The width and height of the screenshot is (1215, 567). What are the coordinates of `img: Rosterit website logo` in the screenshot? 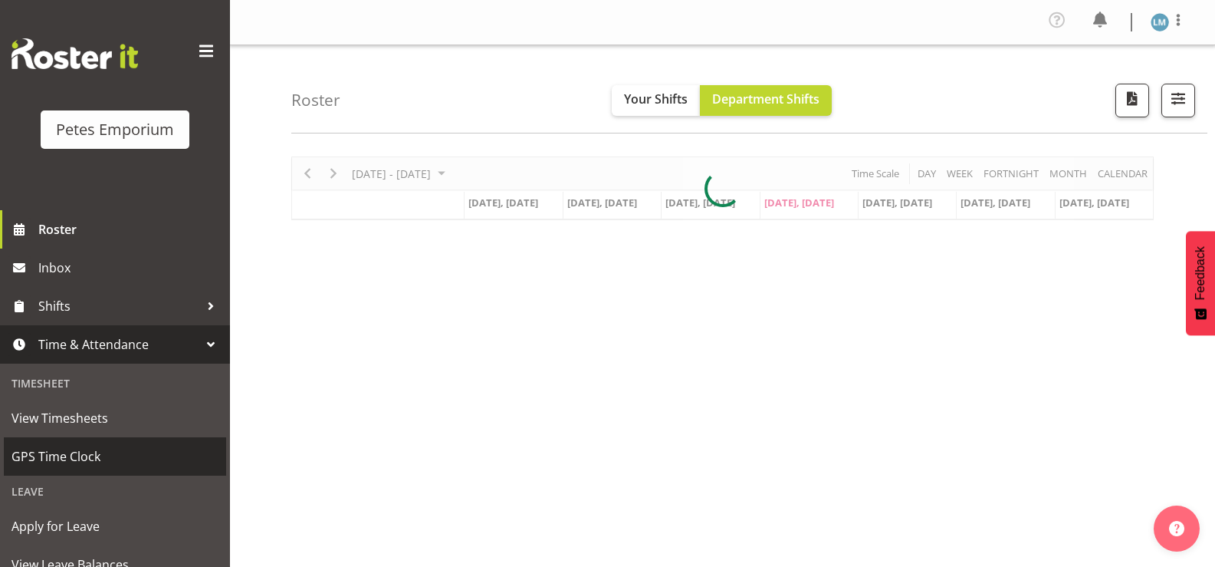 It's located at (74, 54).